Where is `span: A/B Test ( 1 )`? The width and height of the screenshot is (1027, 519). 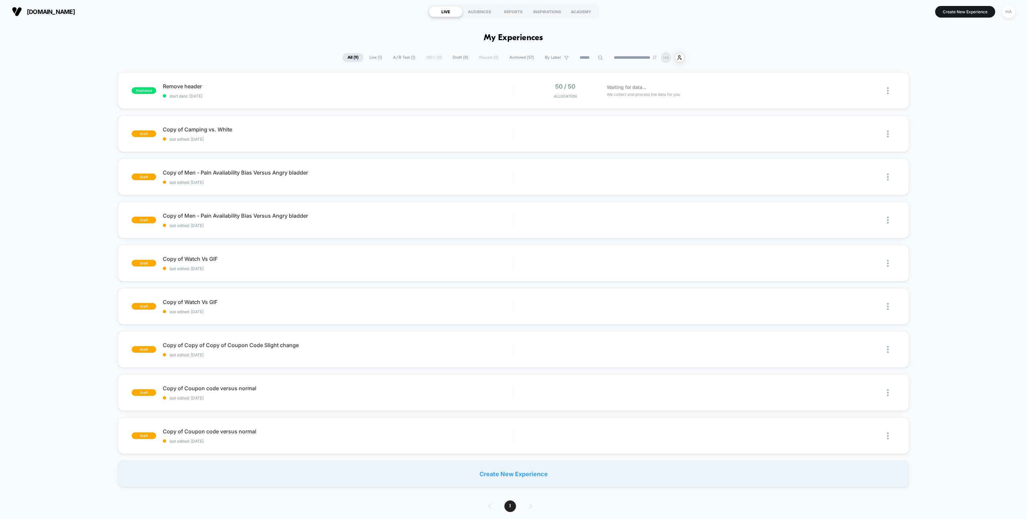 span: A/B Test ( 1 ) is located at coordinates (404, 57).